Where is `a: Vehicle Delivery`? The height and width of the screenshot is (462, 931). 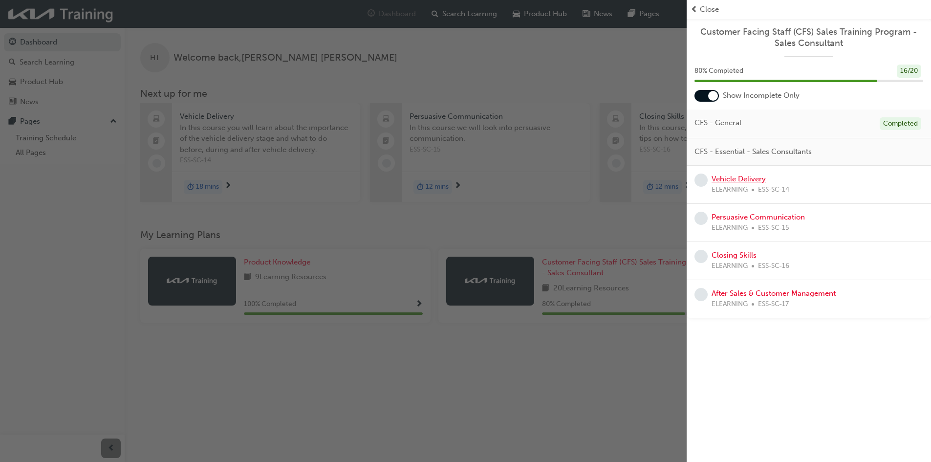 a: Vehicle Delivery is located at coordinates (739, 179).